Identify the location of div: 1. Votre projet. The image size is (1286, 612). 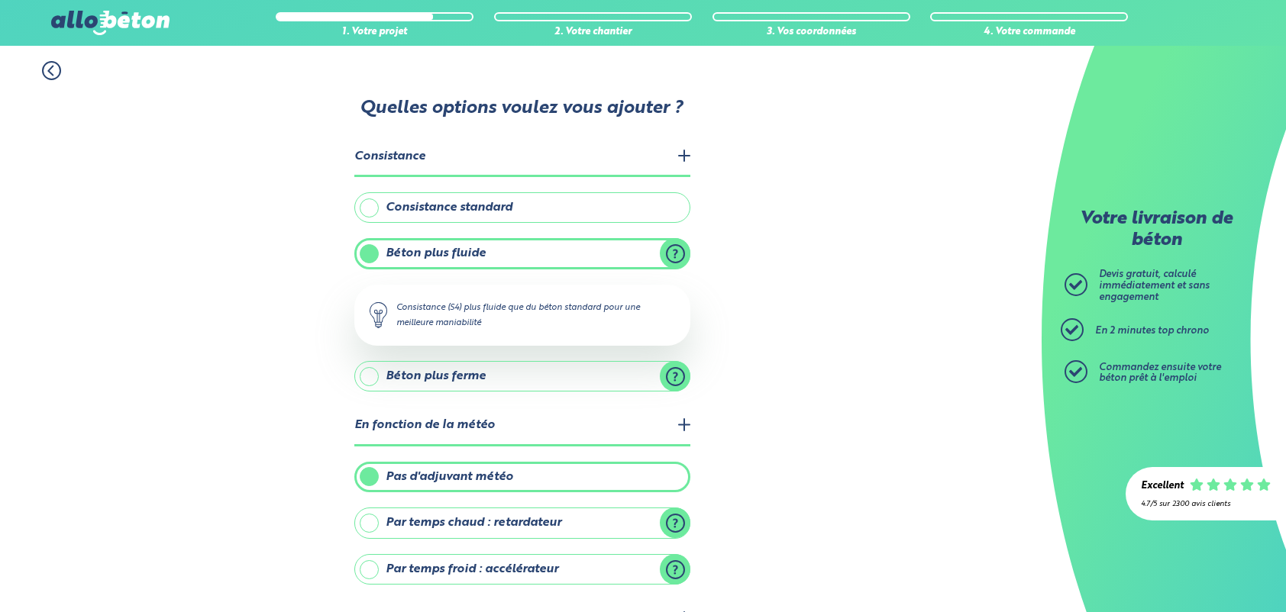
(374, 32).